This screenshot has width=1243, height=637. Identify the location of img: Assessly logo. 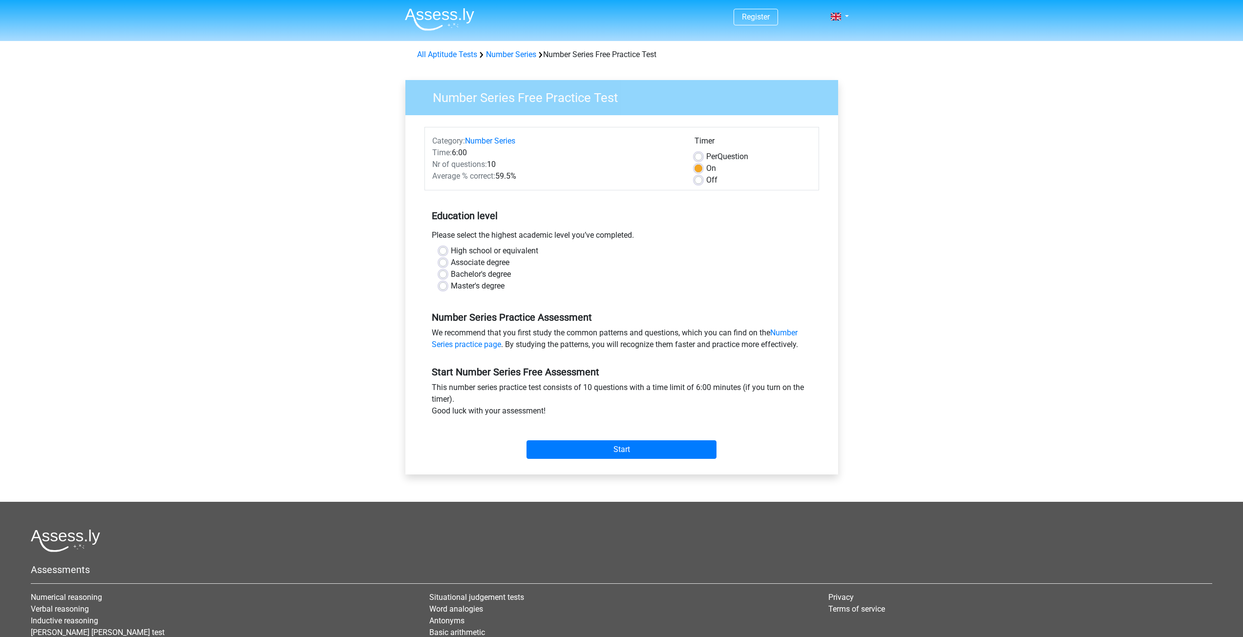
(65, 540).